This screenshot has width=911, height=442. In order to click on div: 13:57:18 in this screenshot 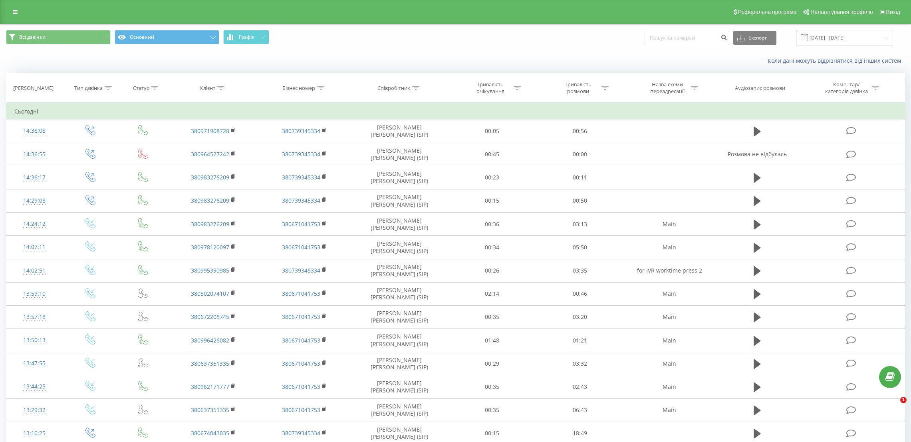, I will do `click(34, 317)`.